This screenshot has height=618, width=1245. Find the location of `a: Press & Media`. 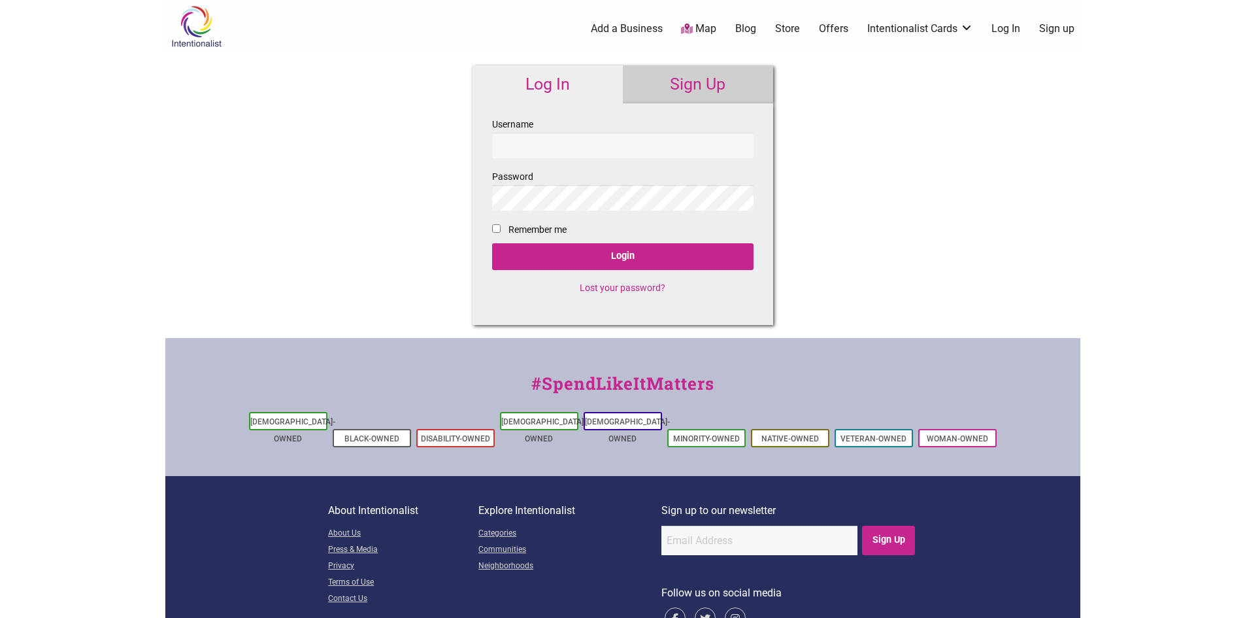

a: Press & Media is located at coordinates (403, 550).